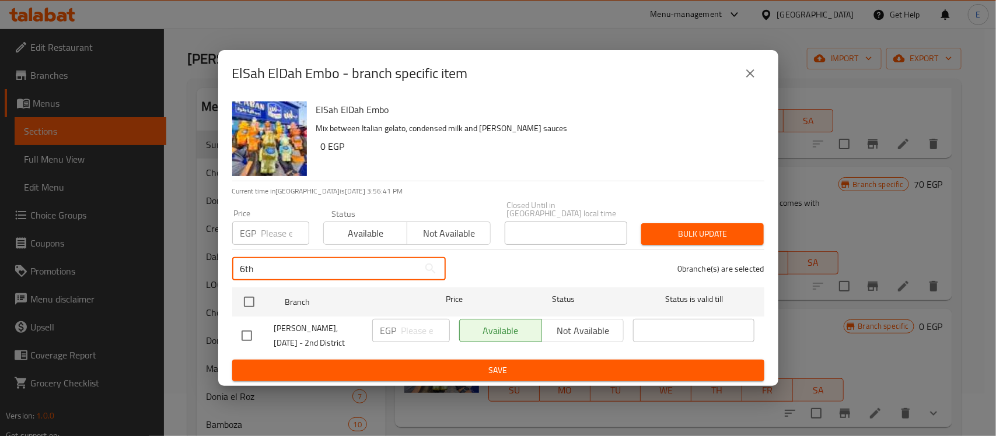  Describe the element at coordinates (750, 74) in the screenshot. I see `button: close` at that location.